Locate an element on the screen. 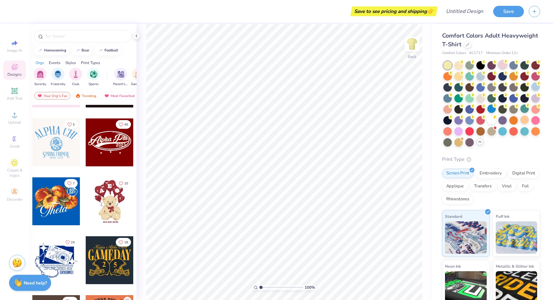 The width and height of the screenshot is (553, 300). div: Most Favorited is located at coordinates (119, 96).